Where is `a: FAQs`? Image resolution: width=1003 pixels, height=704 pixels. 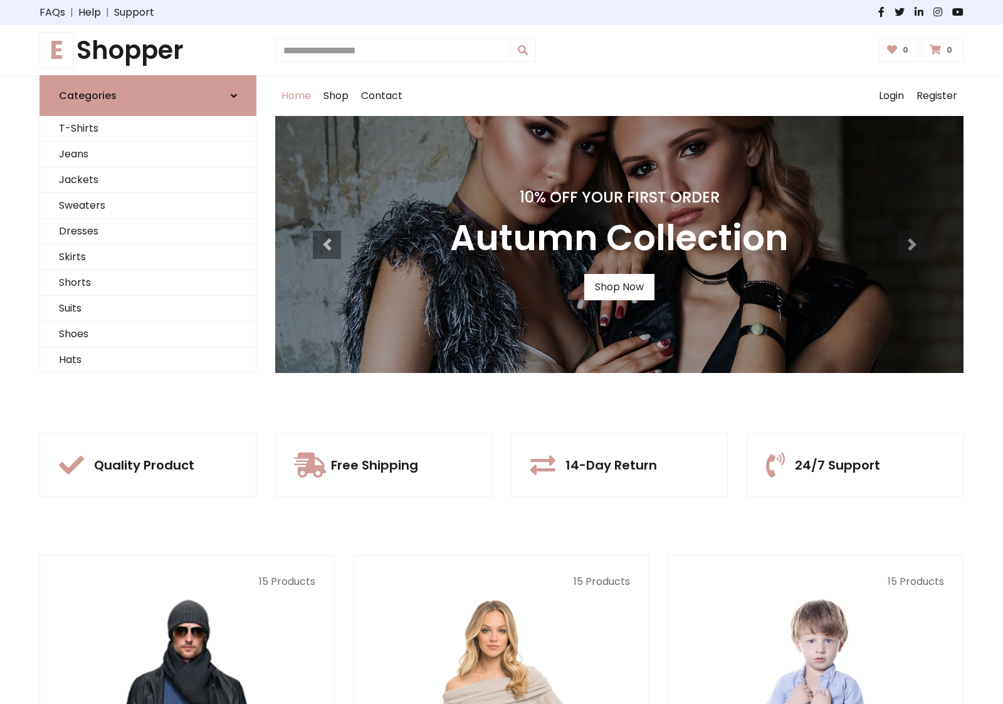
a: FAQs is located at coordinates (52, 13).